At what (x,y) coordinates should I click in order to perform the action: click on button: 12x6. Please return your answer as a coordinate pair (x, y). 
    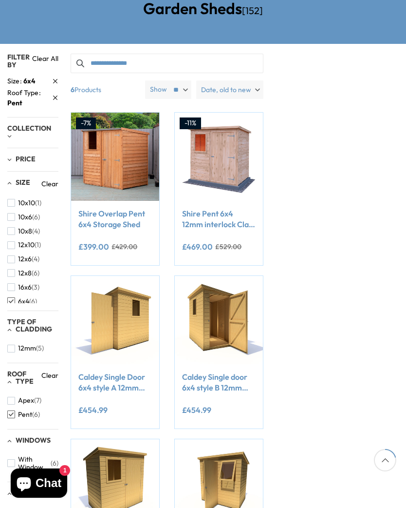
    Looking at the image, I should click on (23, 259).